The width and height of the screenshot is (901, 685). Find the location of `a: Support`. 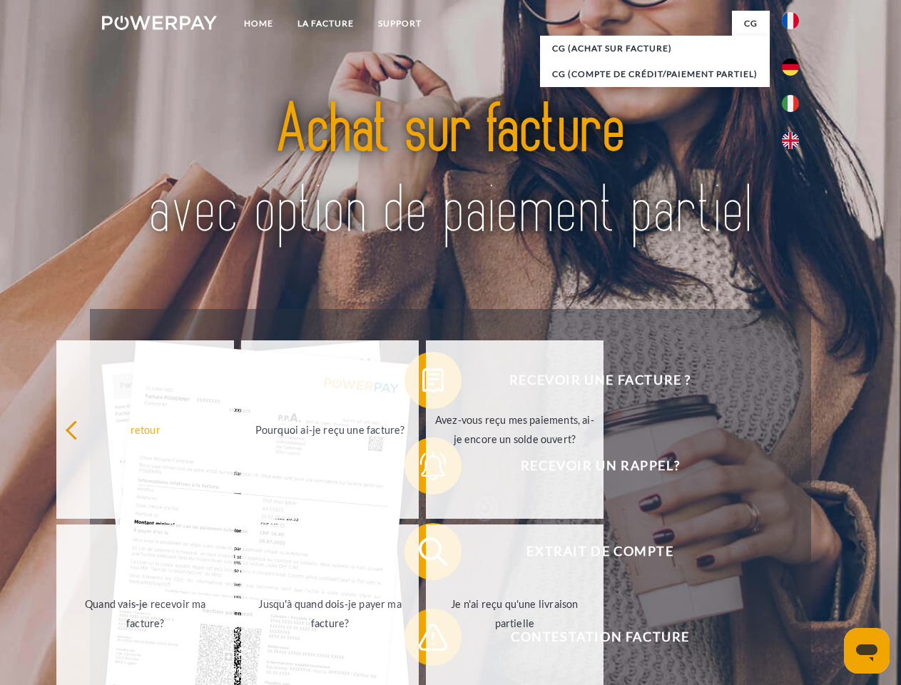

a: Support is located at coordinates (399, 24).